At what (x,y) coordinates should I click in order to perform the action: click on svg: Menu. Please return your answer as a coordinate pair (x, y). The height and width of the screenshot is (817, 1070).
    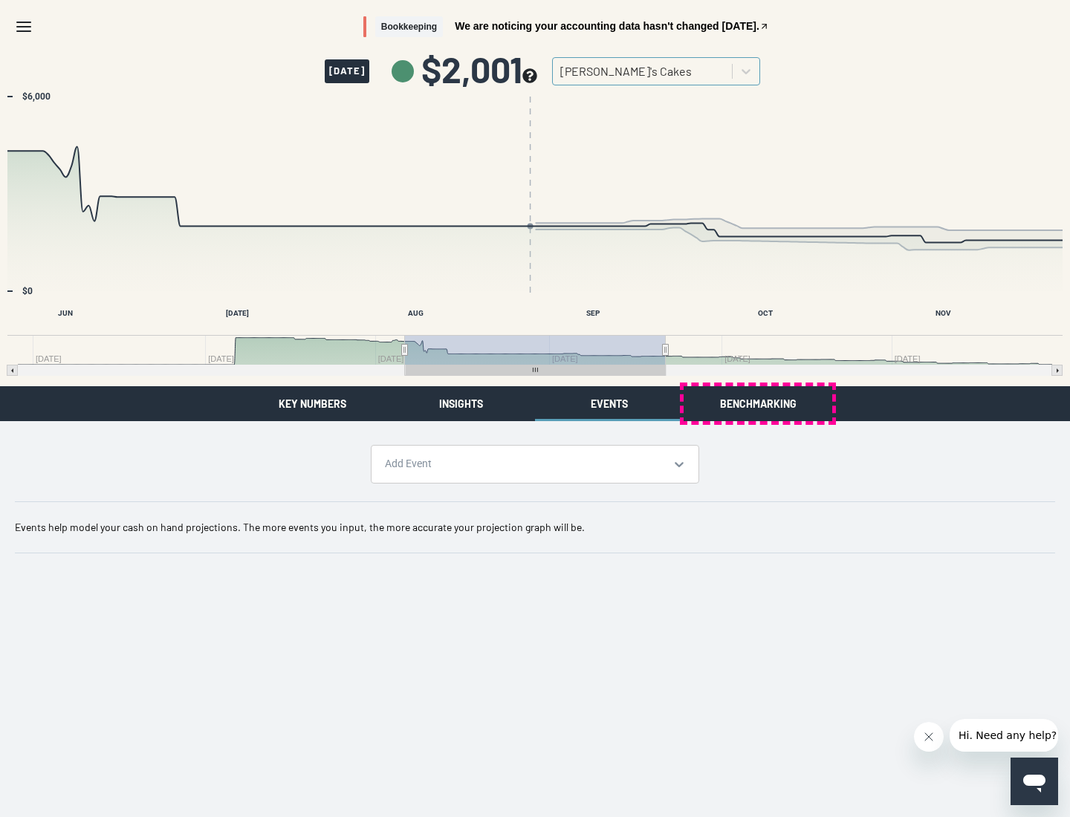
    Looking at the image, I should click on (24, 27).